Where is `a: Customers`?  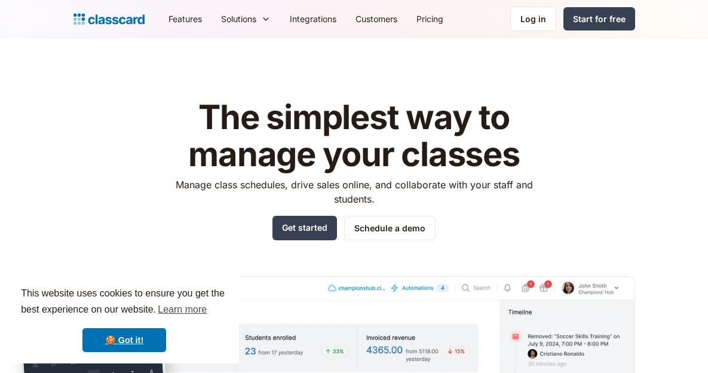 a: Customers is located at coordinates (376, 19).